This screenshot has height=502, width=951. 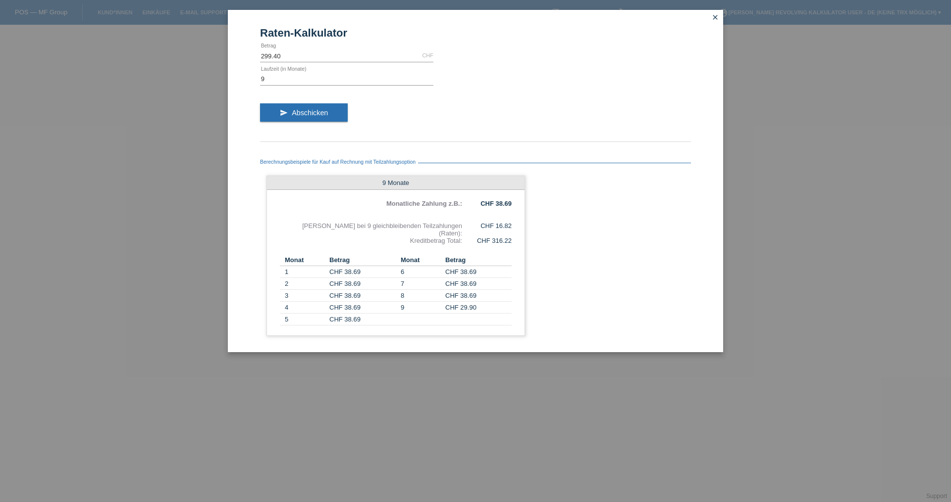 What do you see at coordinates (420, 272) in the screenshot?
I see `td: 6` at bounding box center [420, 272].